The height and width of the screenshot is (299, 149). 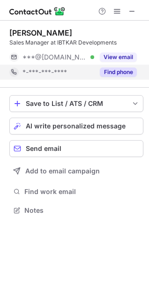 I want to click on span: Add to email campaign, so click(x=62, y=171).